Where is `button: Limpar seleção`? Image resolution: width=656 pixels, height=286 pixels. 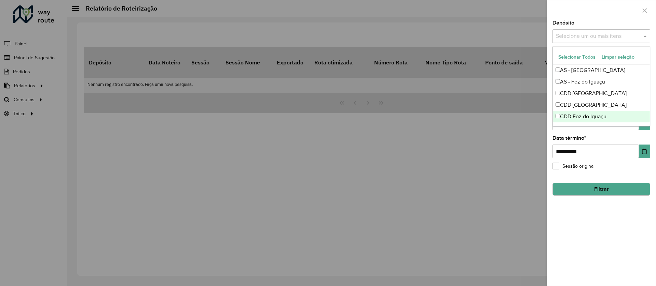 button: Limpar seleção is located at coordinates (618, 57).